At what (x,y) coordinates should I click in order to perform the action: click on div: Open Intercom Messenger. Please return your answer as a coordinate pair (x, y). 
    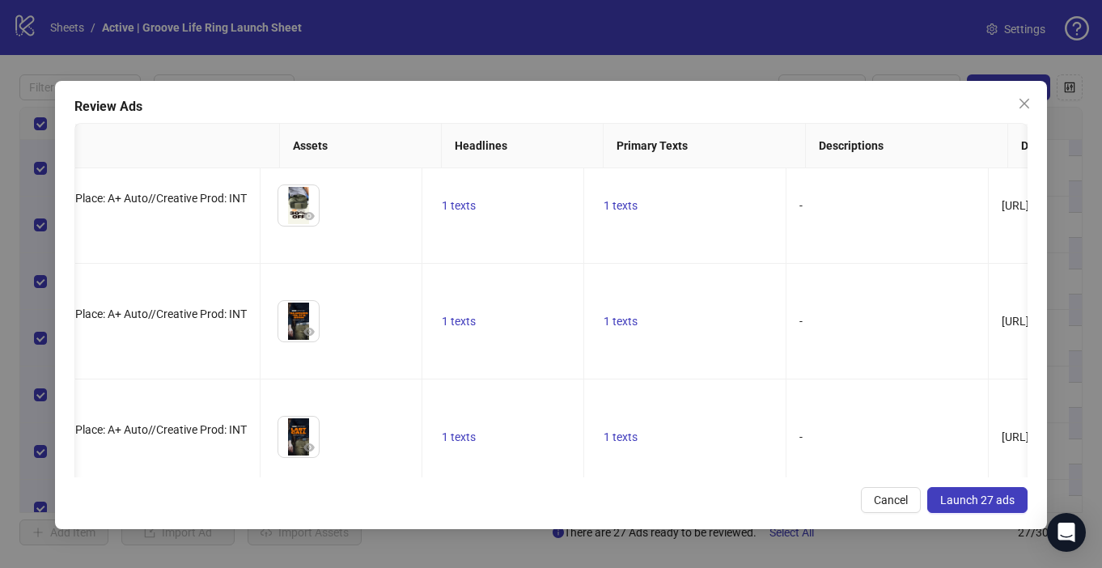
    Looking at the image, I should click on (1066, 532).